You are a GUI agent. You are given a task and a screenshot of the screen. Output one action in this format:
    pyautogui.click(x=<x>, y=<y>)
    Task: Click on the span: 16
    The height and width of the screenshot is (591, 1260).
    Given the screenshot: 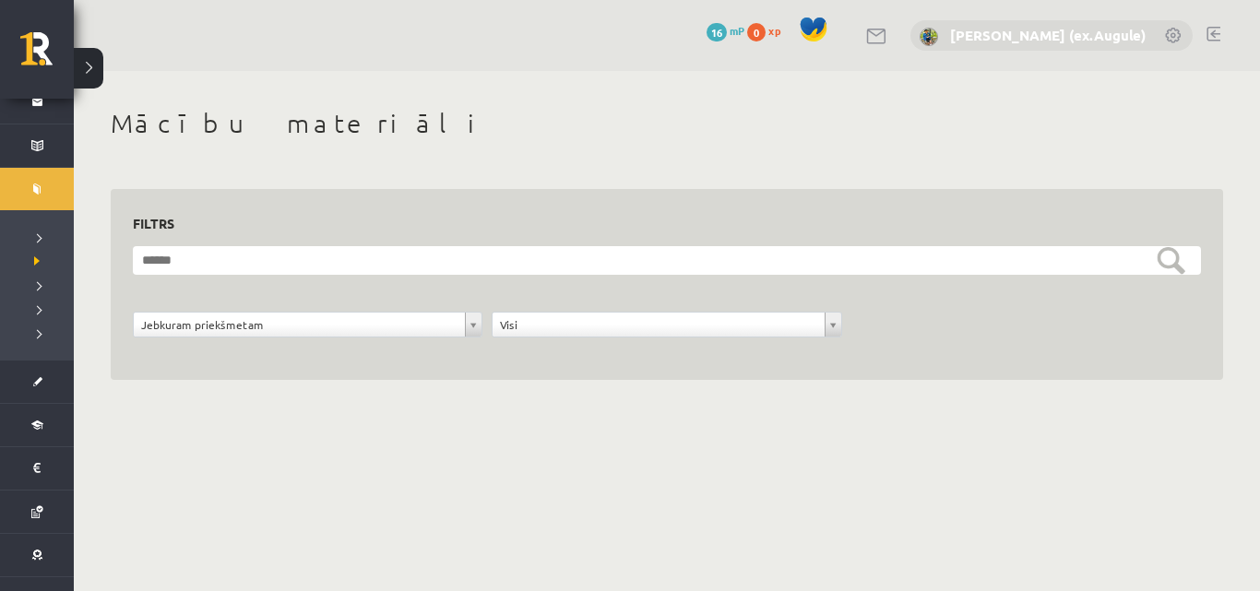 What is the action you would take?
    pyautogui.click(x=717, y=32)
    